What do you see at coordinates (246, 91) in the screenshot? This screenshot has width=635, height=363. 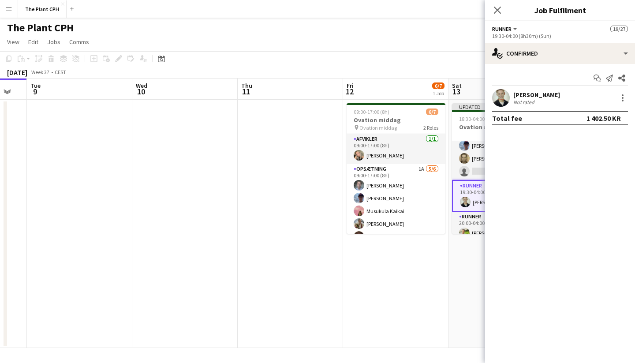 I see `span: 11` at bounding box center [246, 91].